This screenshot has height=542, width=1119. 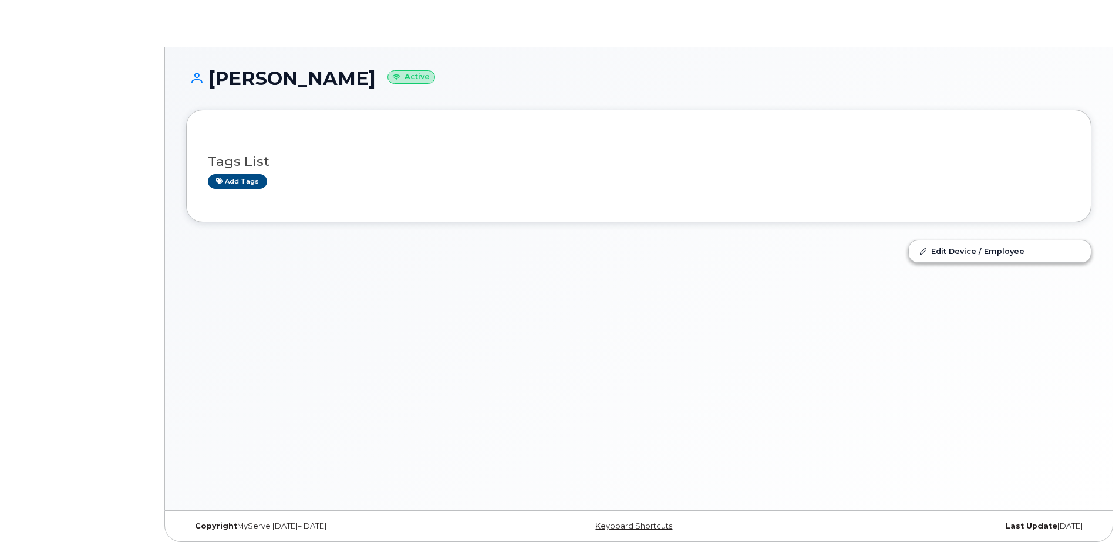 What do you see at coordinates (1031, 526) in the screenshot?
I see `strong: Last Update` at bounding box center [1031, 526].